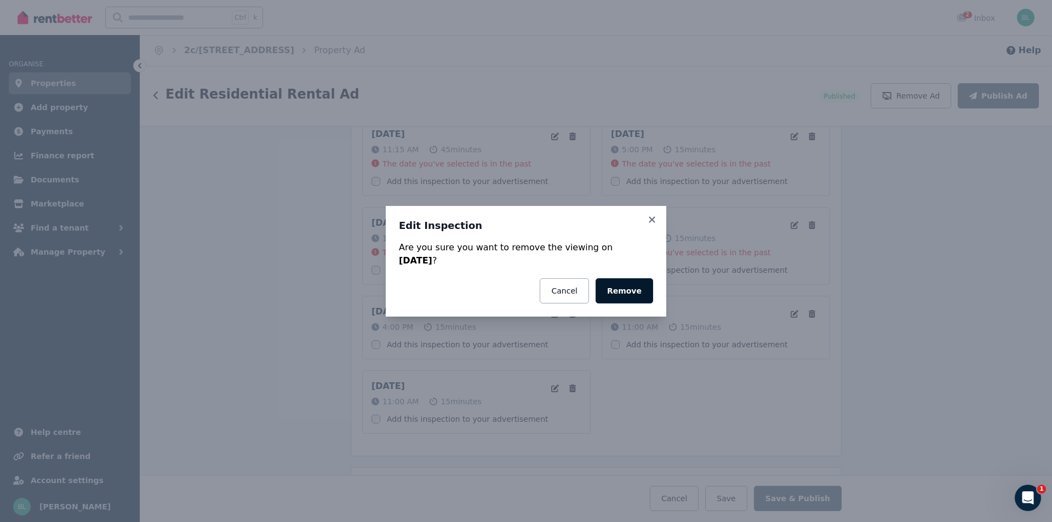  I want to click on button: Remove, so click(624, 291).